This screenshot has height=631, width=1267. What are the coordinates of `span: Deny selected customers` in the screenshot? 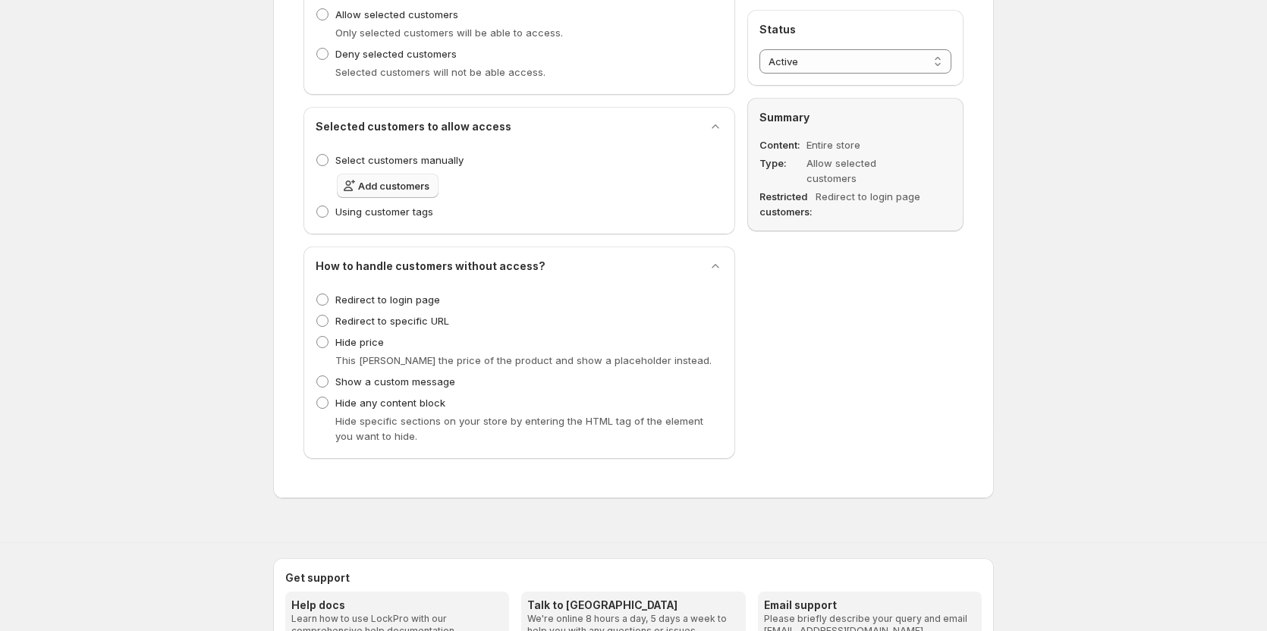 It's located at (396, 54).